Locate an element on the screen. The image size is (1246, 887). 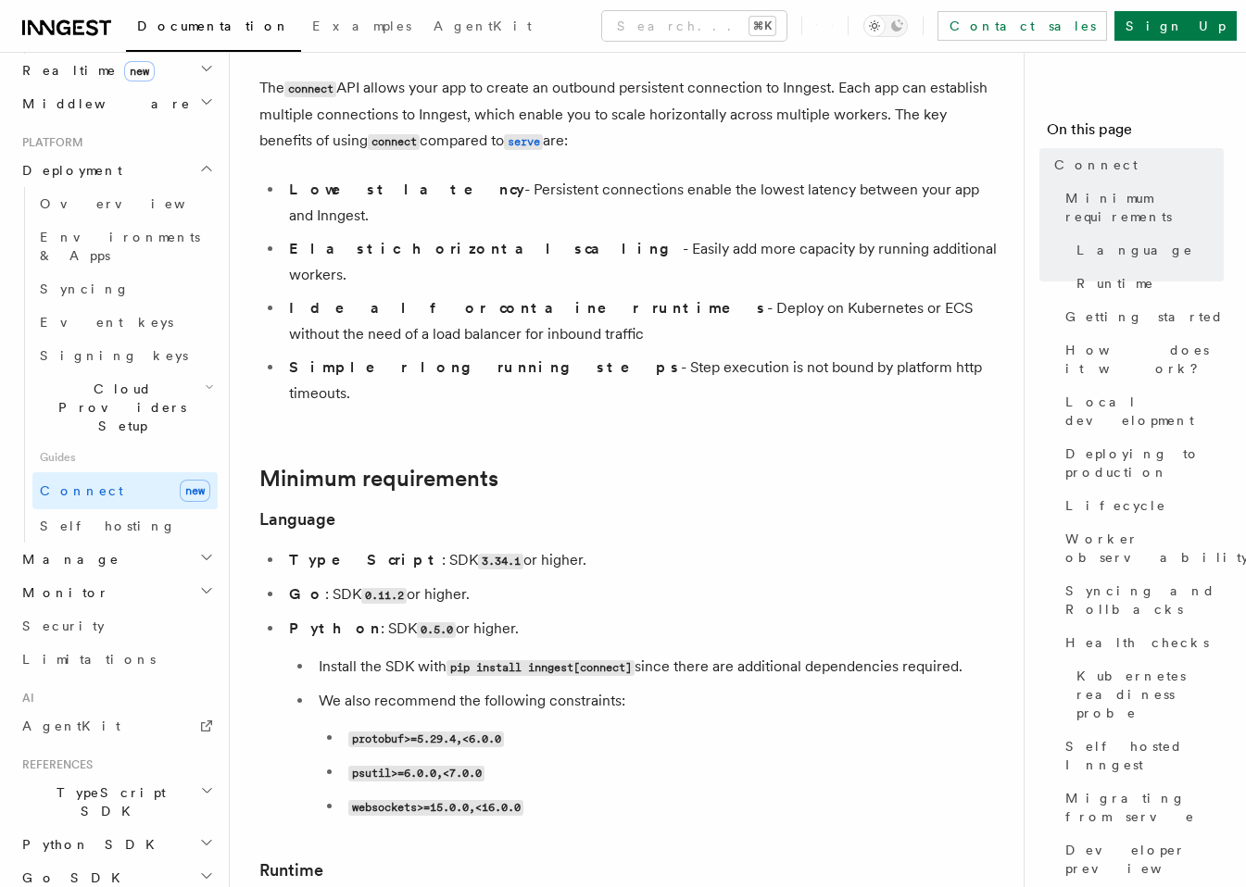
span: Self hosted Inngest is located at coordinates (1144, 756).